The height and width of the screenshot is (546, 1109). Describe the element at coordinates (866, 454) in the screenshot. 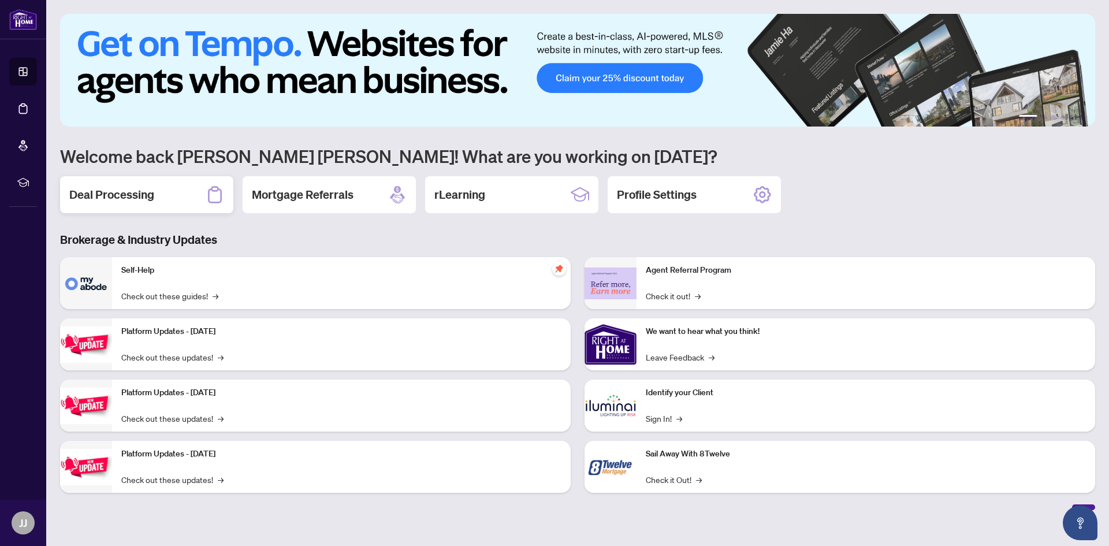

I see `p: Sail Away With 8Twelve` at that location.